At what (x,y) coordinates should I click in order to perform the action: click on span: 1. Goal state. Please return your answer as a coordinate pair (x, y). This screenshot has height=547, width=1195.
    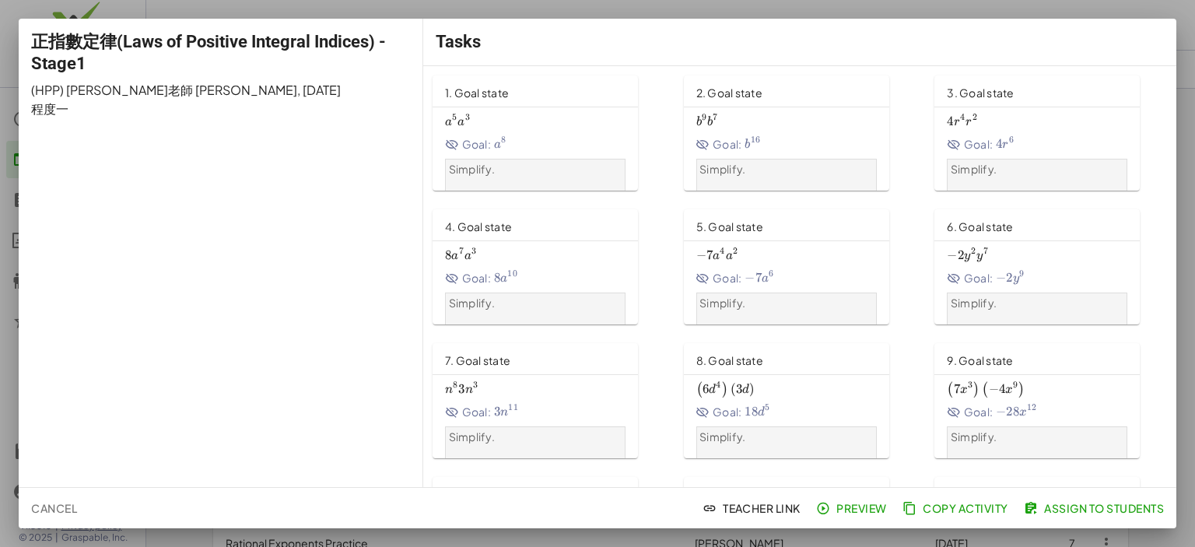
    Looking at the image, I should click on (477, 93).